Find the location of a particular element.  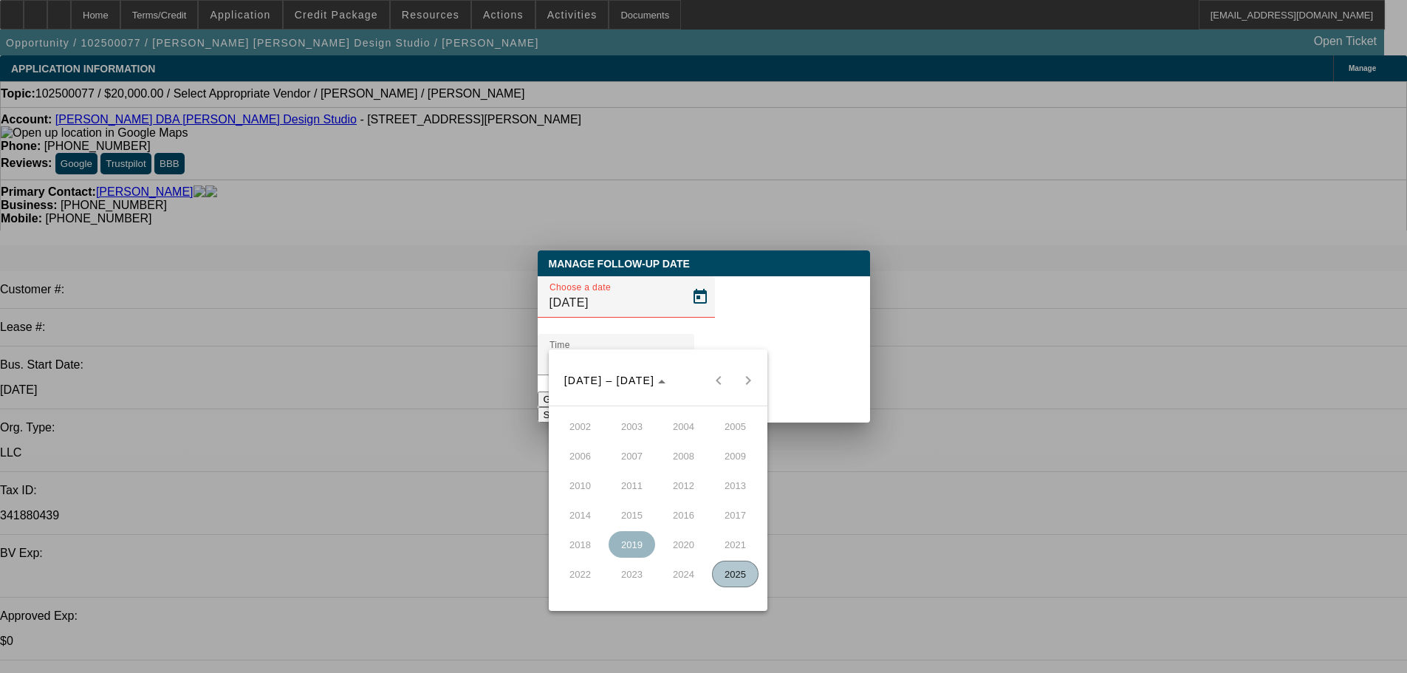

span: 2016 is located at coordinates (683, 515).